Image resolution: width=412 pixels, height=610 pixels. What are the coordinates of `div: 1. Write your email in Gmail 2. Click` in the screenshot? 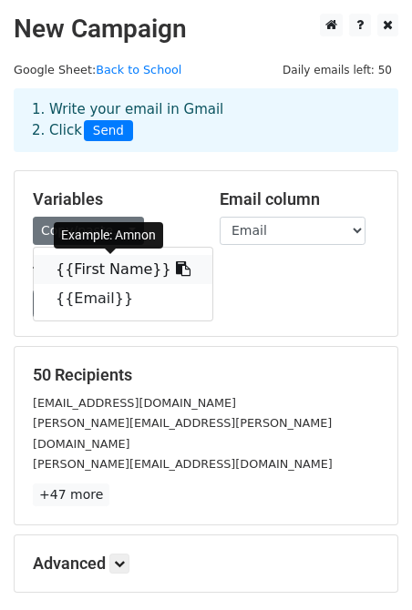 It's located at (206, 120).